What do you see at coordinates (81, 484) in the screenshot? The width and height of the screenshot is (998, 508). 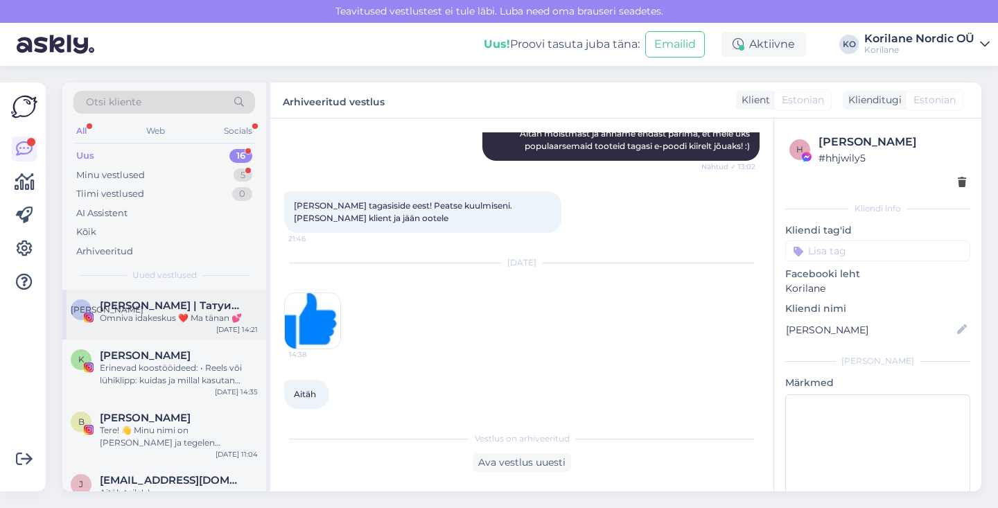 I see `span: j` at bounding box center [81, 484].